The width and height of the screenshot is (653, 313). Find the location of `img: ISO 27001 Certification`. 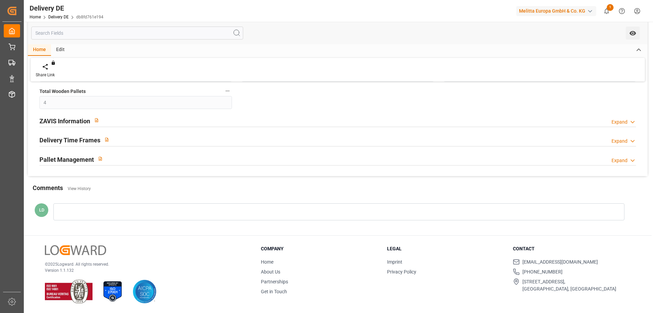

img: ISO 27001 Certification is located at coordinates (113, 291).